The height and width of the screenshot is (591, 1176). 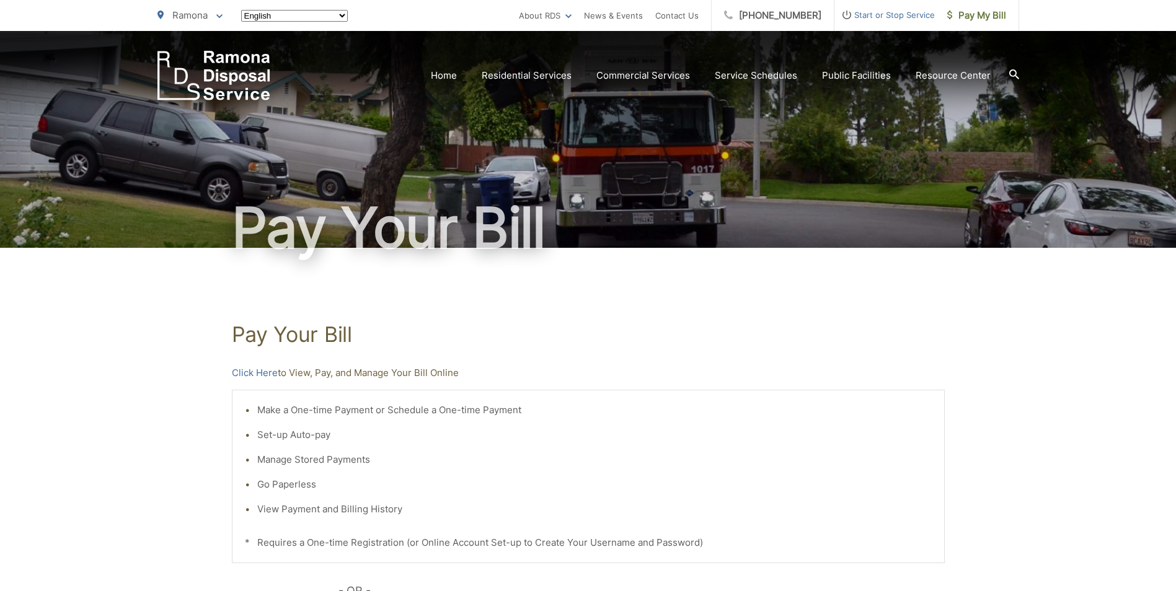 What do you see at coordinates (594, 410) in the screenshot?
I see `li: Make a One-time Payment or Schedule a One-time Payment` at bounding box center [594, 410].